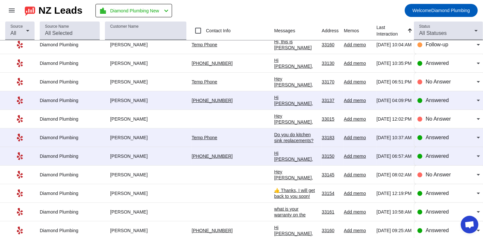  Describe the element at coordinates (296, 158) in the screenshot. I see `div: Do you do kitchen sink replacements? If so what's a quote on a job like that. Looking for somethi...` at that location.